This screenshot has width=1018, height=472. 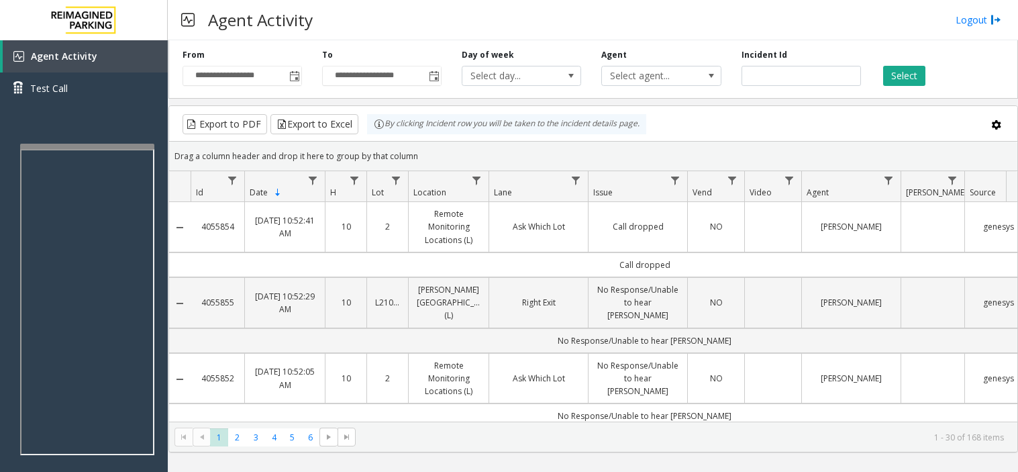 What do you see at coordinates (219, 437) in the screenshot?
I see `span: Page 1` at bounding box center [219, 437].